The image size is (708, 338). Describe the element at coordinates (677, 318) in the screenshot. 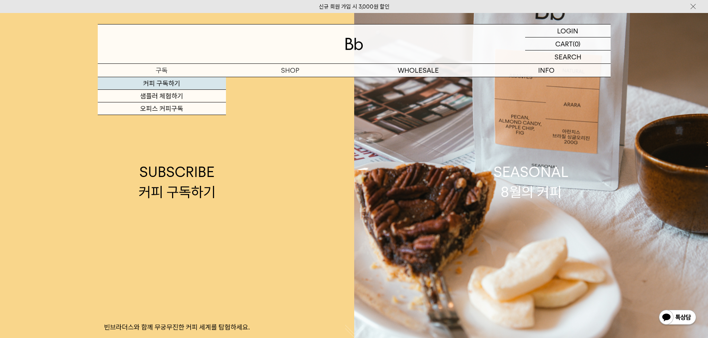

I see `img: 카카오톡 채널 1:1 채팅 버튼` at that location.